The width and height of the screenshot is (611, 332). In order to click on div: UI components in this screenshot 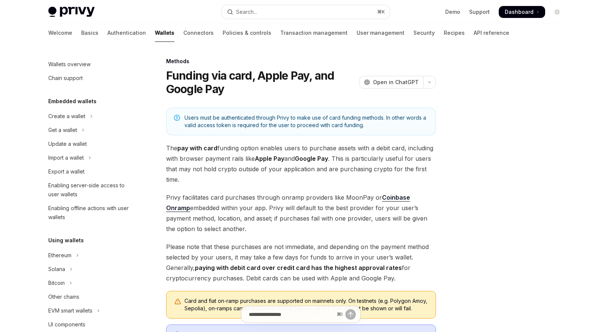, I will do `click(67, 325)`.